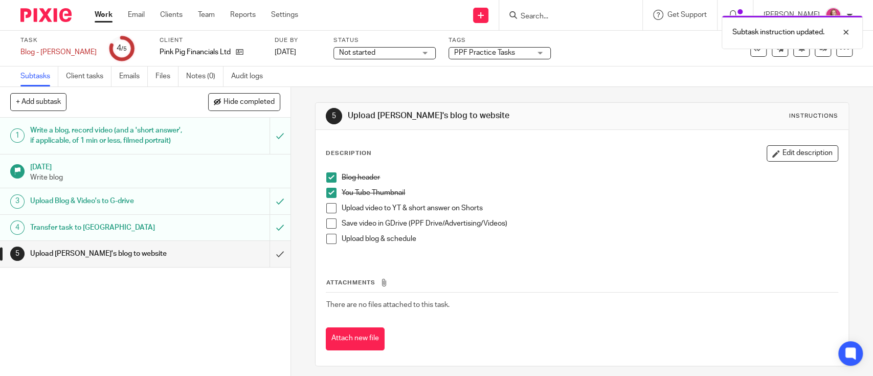  What do you see at coordinates (249, 102) in the screenshot?
I see `span: Hide completed` at bounding box center [249, 102].